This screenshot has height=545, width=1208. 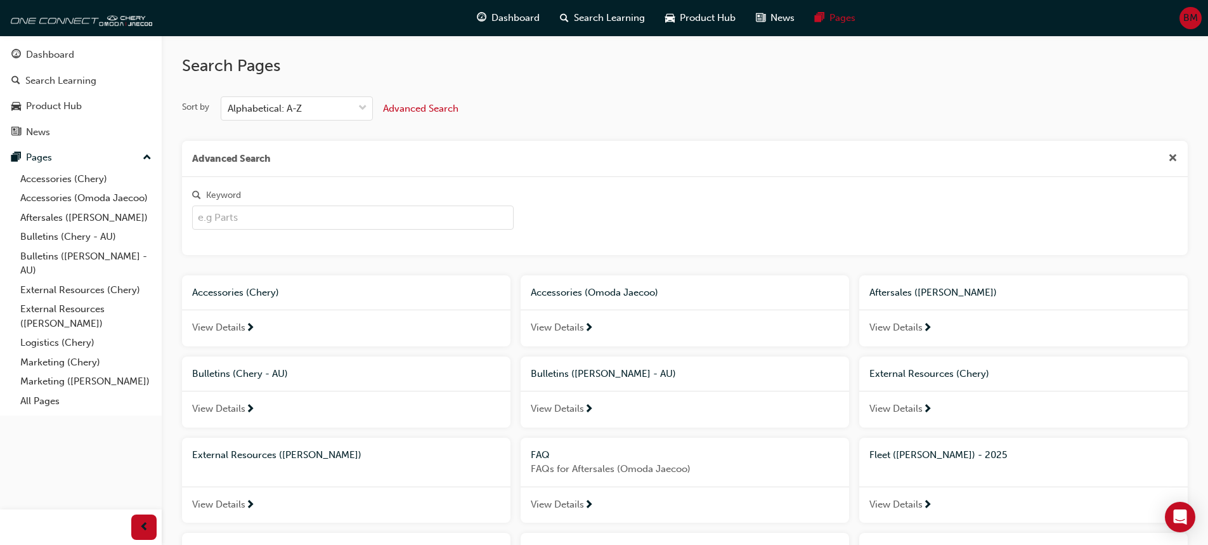 What do you see at coordinates (685, 469) in the screenshot?
I see `span: FAQs for Aftersales (Omoda Jaecoo)` at bounding box center [685, 469].